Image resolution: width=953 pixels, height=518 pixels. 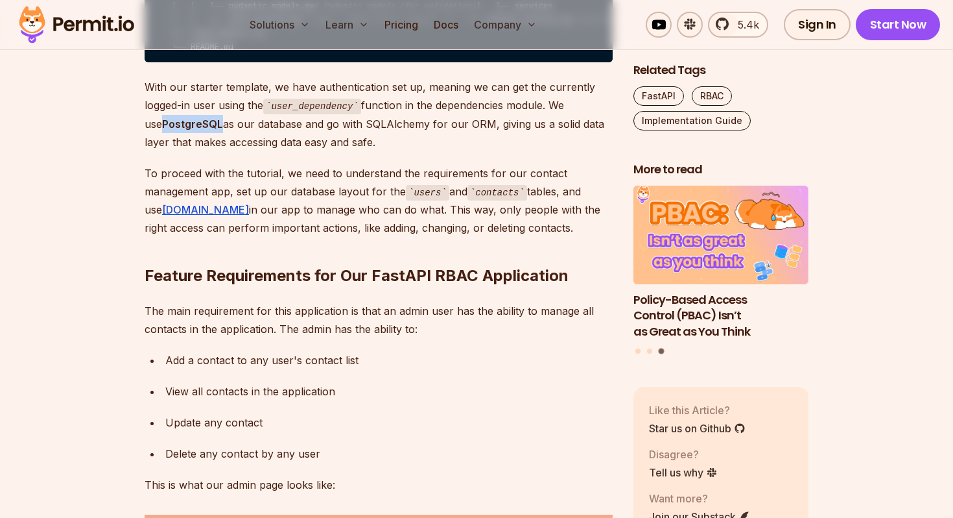 I want to click on span: 5.4k, so click(x=745, y=25).